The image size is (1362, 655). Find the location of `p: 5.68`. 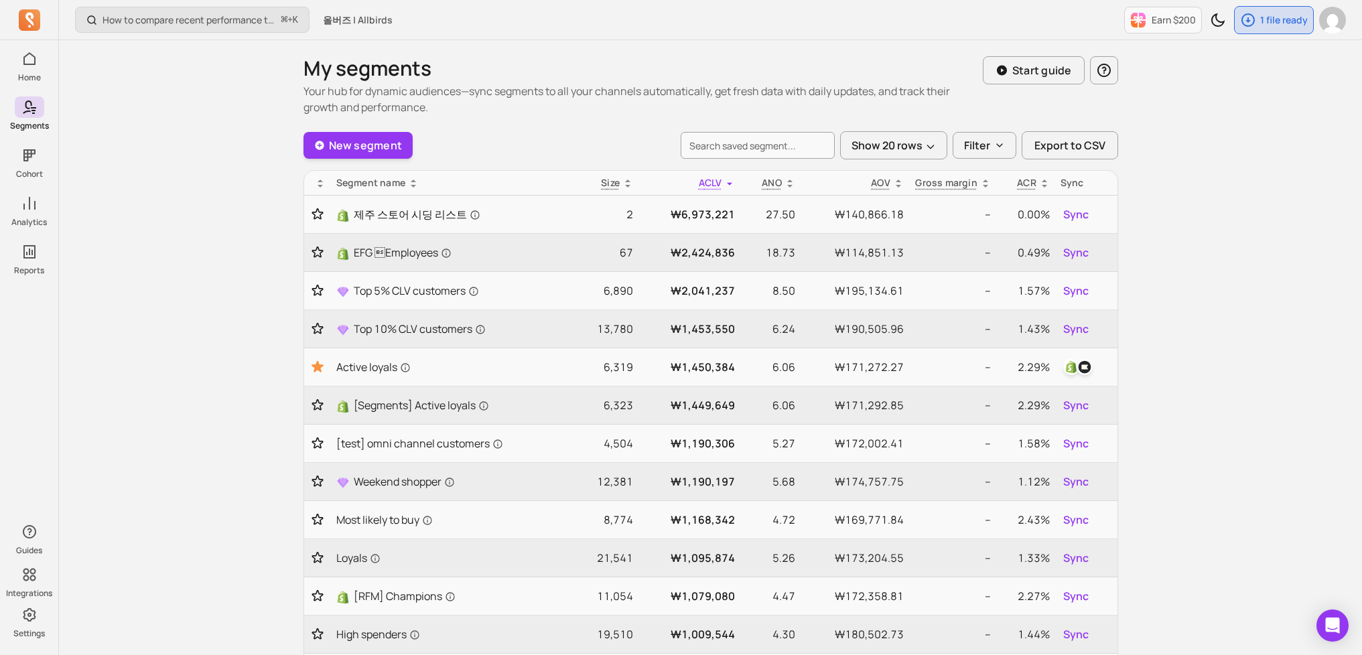

p: 5.68 is located at coordinates (770, 482).